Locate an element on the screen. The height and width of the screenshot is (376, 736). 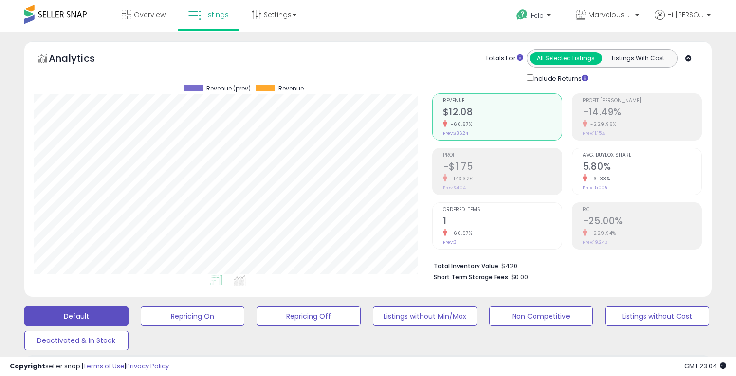
button: Listings With Cost is located at coordinates (638, 58).